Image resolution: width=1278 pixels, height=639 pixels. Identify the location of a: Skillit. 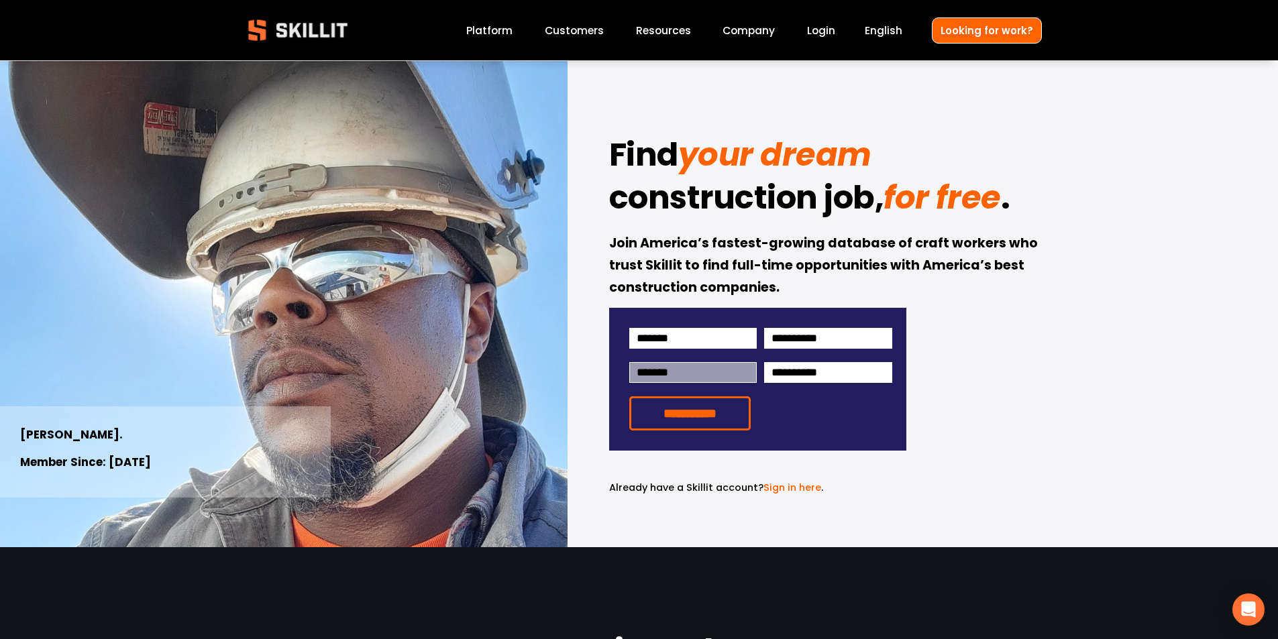
(298, 30).